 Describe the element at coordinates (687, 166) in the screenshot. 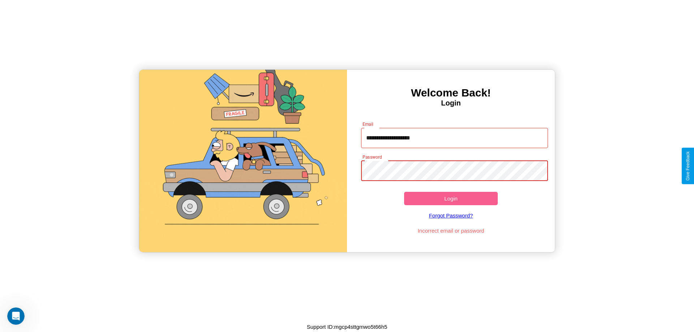

I see `div: Give Feedback` at that location.